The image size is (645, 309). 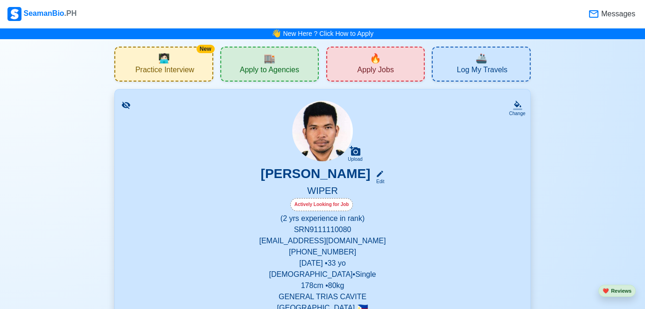 What do you see at coordinates (378, 181) in the screenshot?
I see `div: Edit` at bounding box center [378, 181].